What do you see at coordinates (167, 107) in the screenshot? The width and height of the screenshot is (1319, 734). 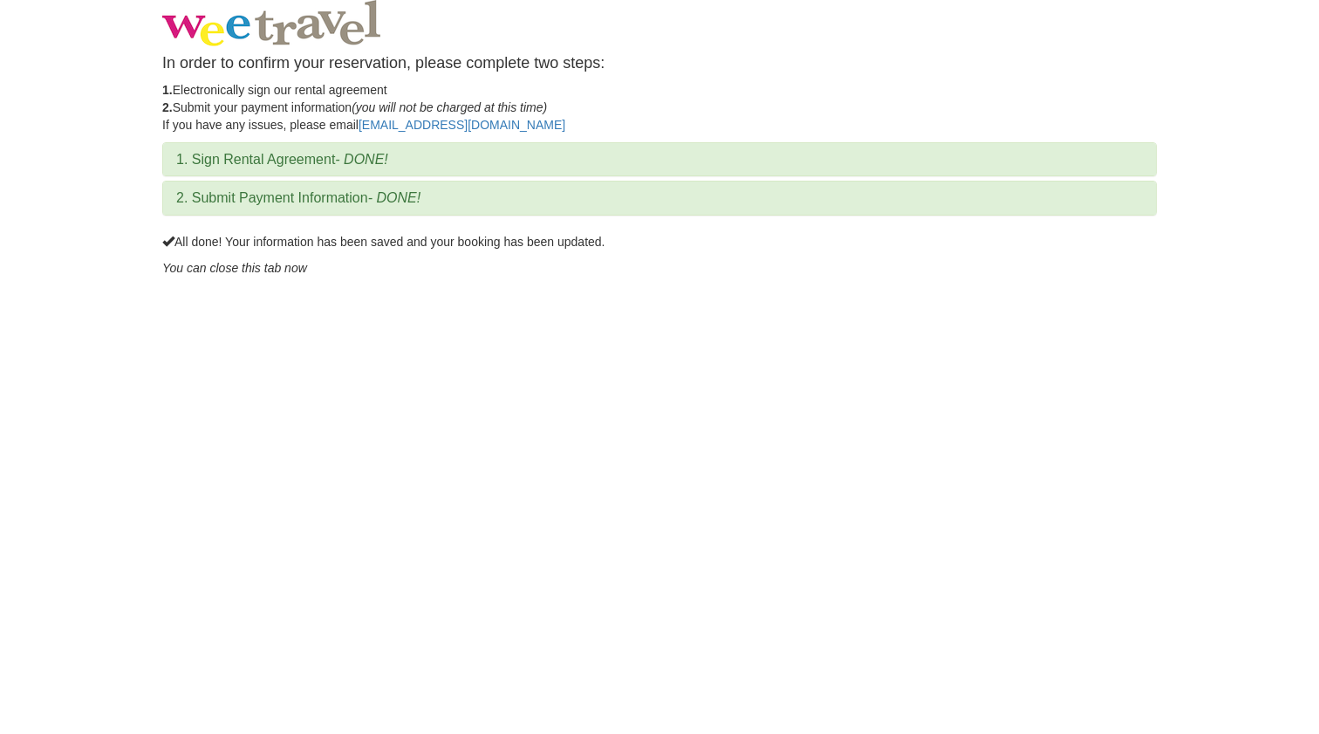 I see `strong: 2.` at bounding box center [167, 107].